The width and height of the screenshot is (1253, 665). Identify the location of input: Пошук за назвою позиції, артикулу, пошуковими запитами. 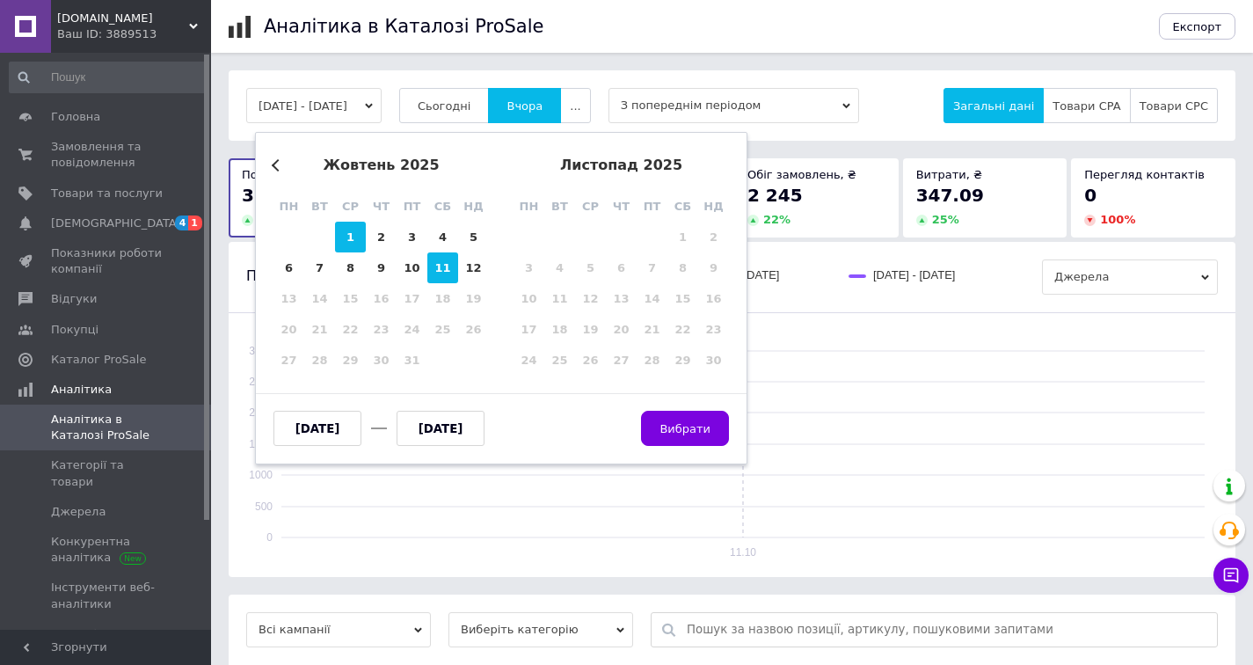
(947, 629).